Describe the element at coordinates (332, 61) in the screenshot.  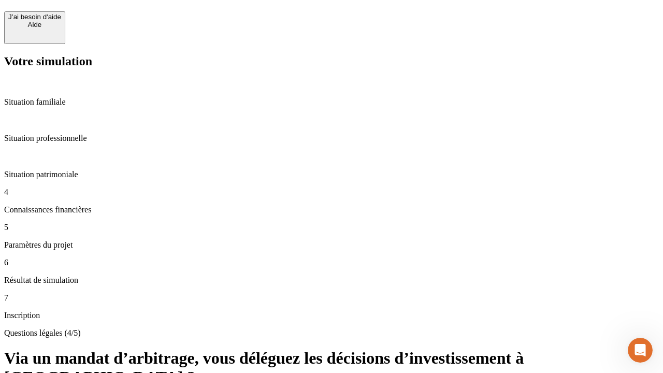
I see `h2: Votre simulation` at that location.